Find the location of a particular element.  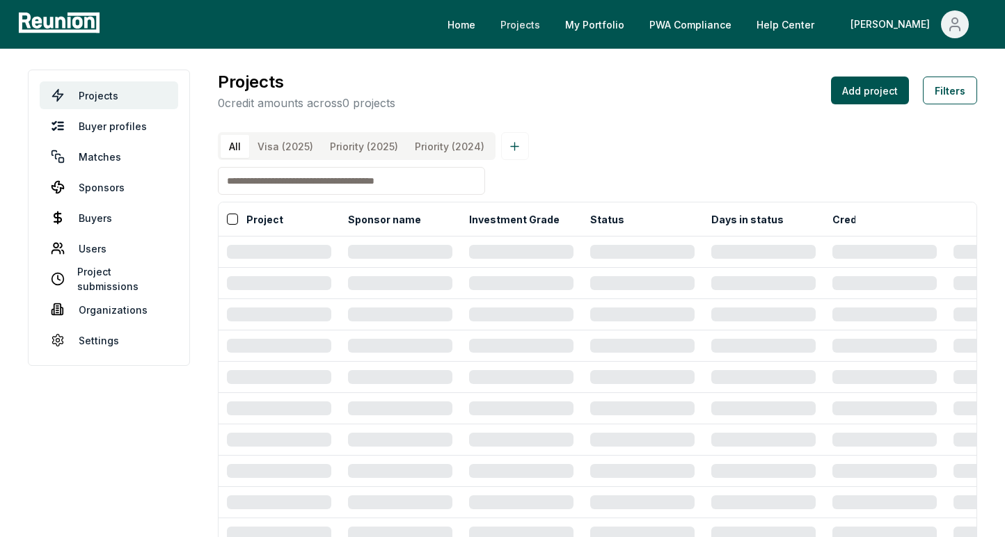

button: Priority (2024) is located at coordinates (450, 146).